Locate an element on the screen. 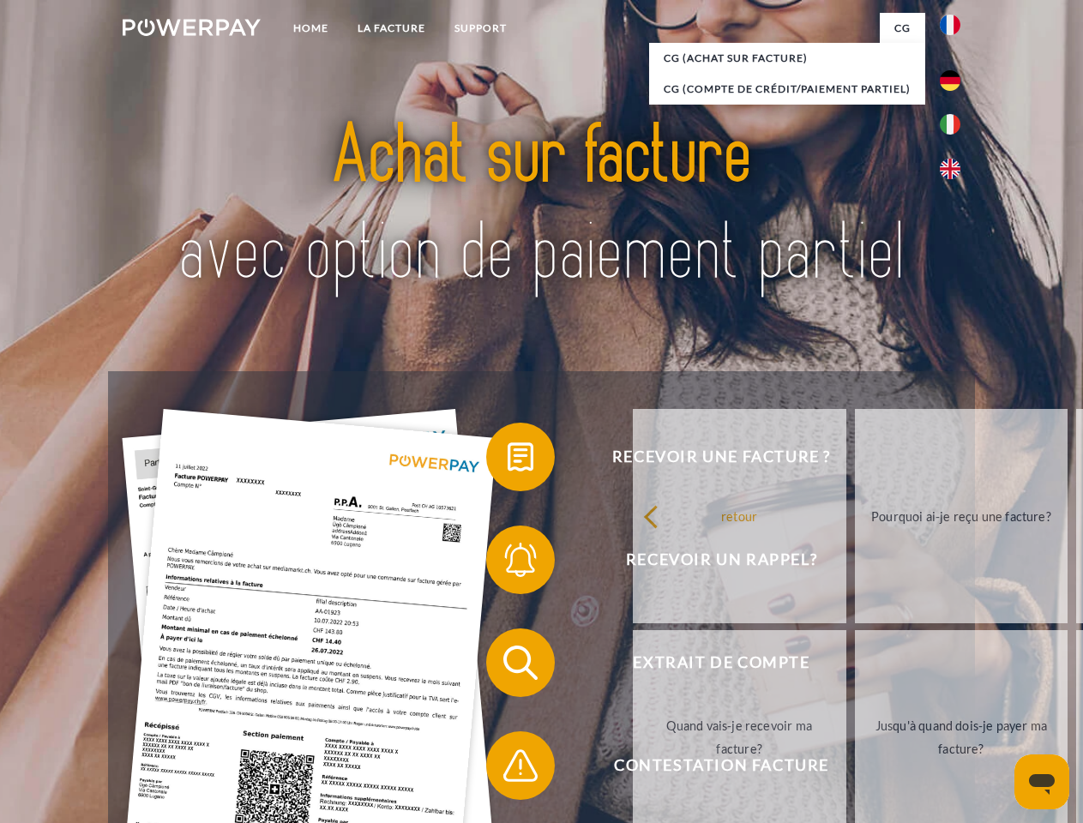 The height and width of the screenshot is (823, 1083). div: Quand vais-je recevoir ma facture? is located at coordinates (739, 737).